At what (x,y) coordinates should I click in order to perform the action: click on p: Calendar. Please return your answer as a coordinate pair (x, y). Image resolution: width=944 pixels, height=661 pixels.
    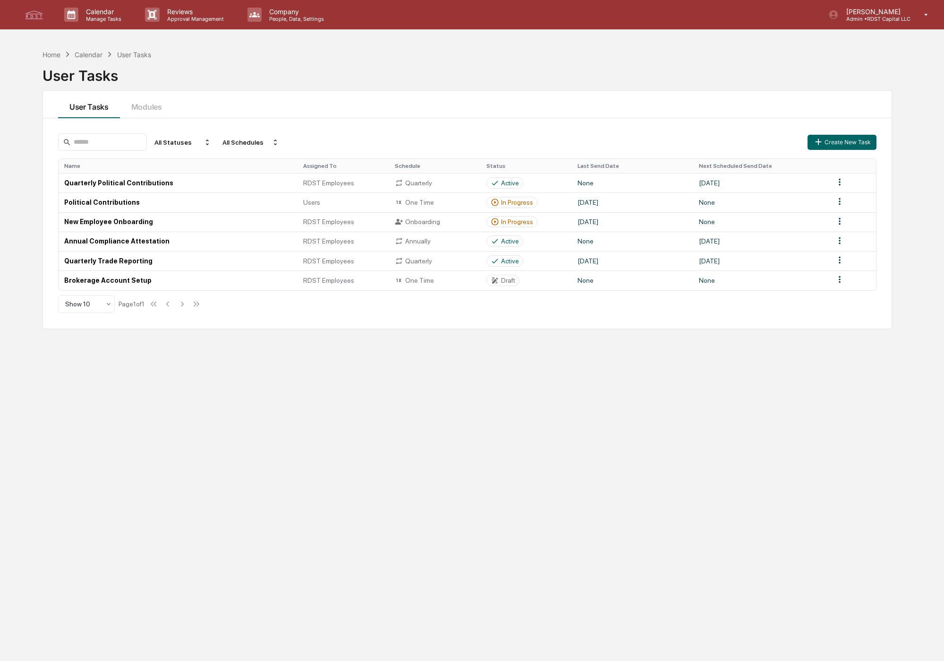
    Looking at the image, I should click on (102, 11).